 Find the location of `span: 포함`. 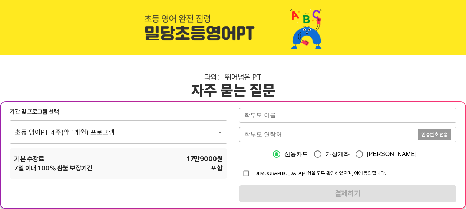

span: 포함 is located at coordinates (217, 168).